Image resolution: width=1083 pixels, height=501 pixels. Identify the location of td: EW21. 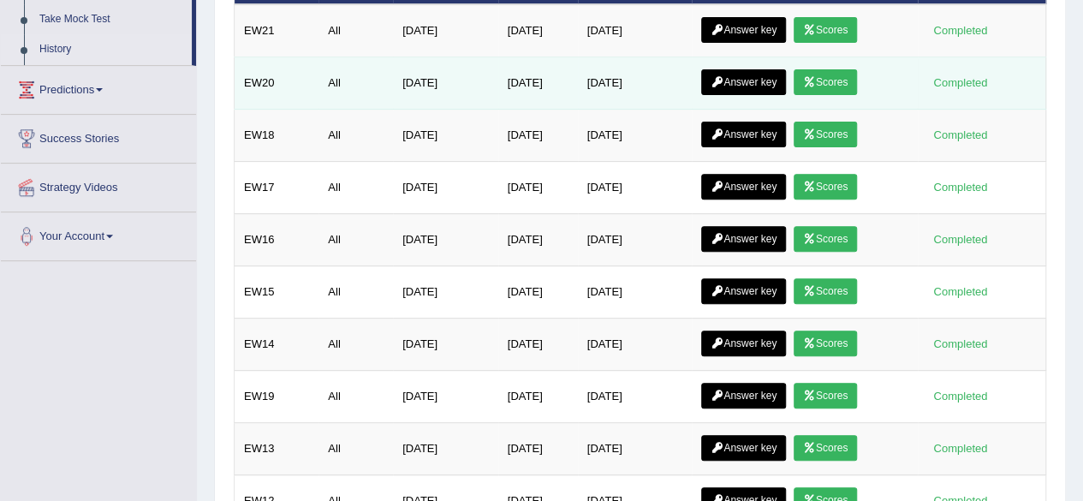
(276, 31).